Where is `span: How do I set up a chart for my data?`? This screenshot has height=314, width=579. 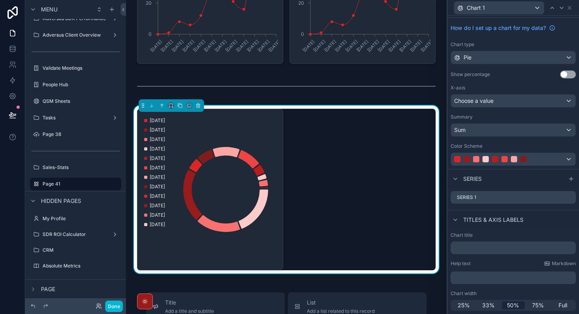
span: How do I set up a chart for my data? is located at coordinates (498, 28).